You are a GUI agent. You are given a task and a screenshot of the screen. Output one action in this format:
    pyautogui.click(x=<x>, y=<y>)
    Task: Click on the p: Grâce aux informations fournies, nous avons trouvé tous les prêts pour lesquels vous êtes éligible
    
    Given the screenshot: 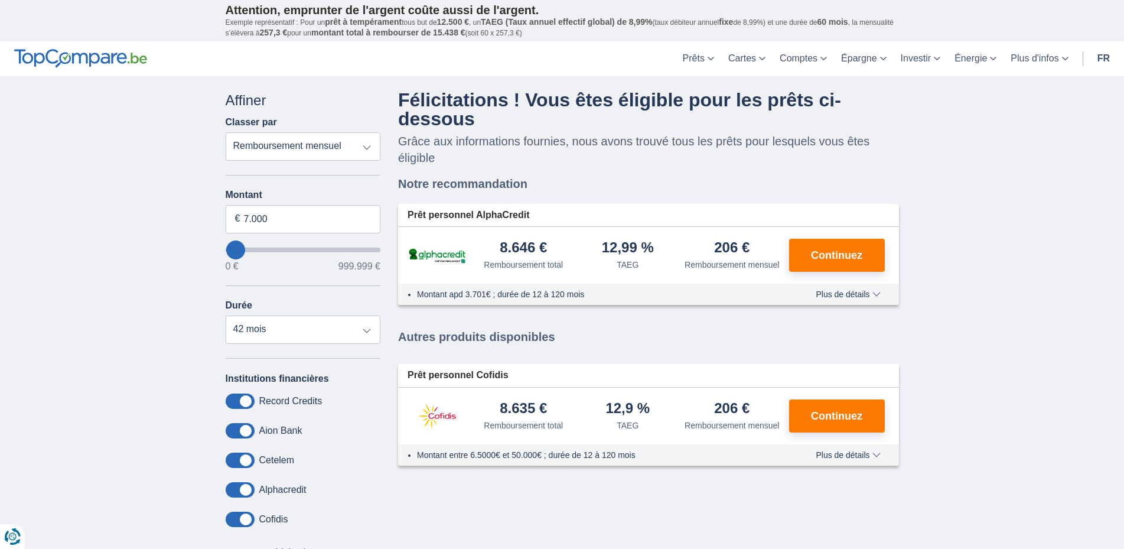 What is the action you would take?
    pyautogui.click(x=648, y=149)
    